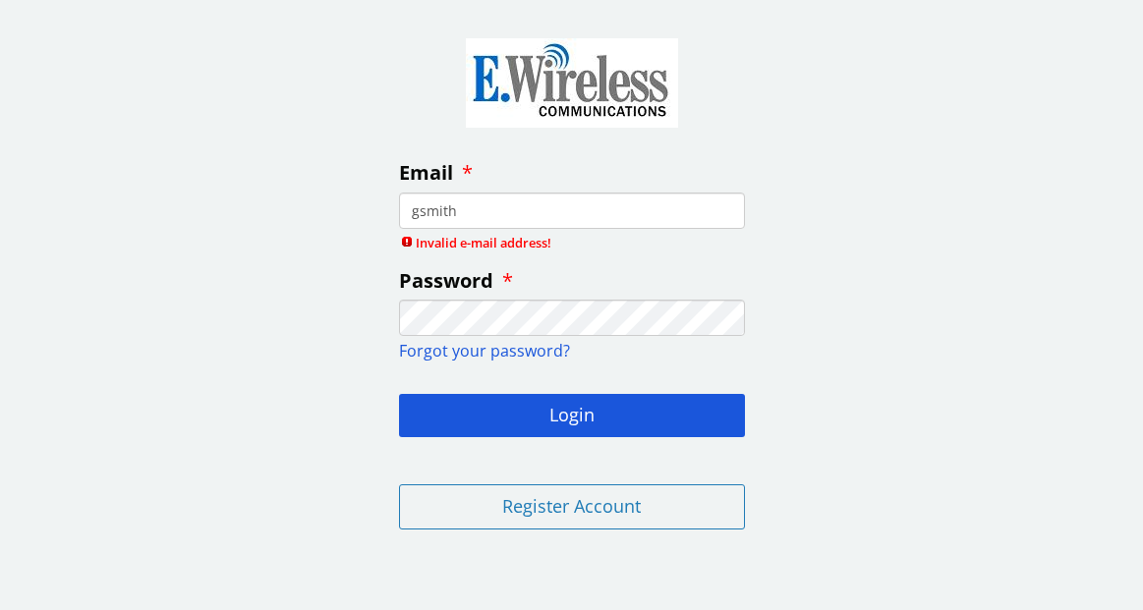 The width and height of the screenshot is (1143, 610). I want to click on button: Login, so click(572, 416).